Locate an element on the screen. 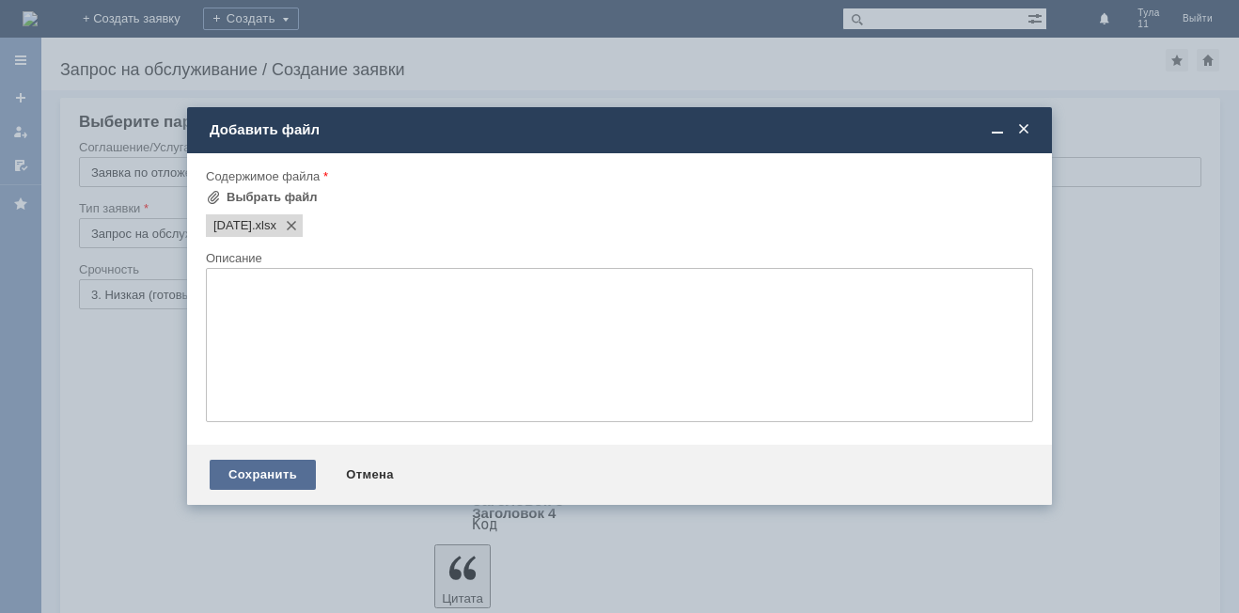  div: Содержимое файла is located at coordinates (618, 176).